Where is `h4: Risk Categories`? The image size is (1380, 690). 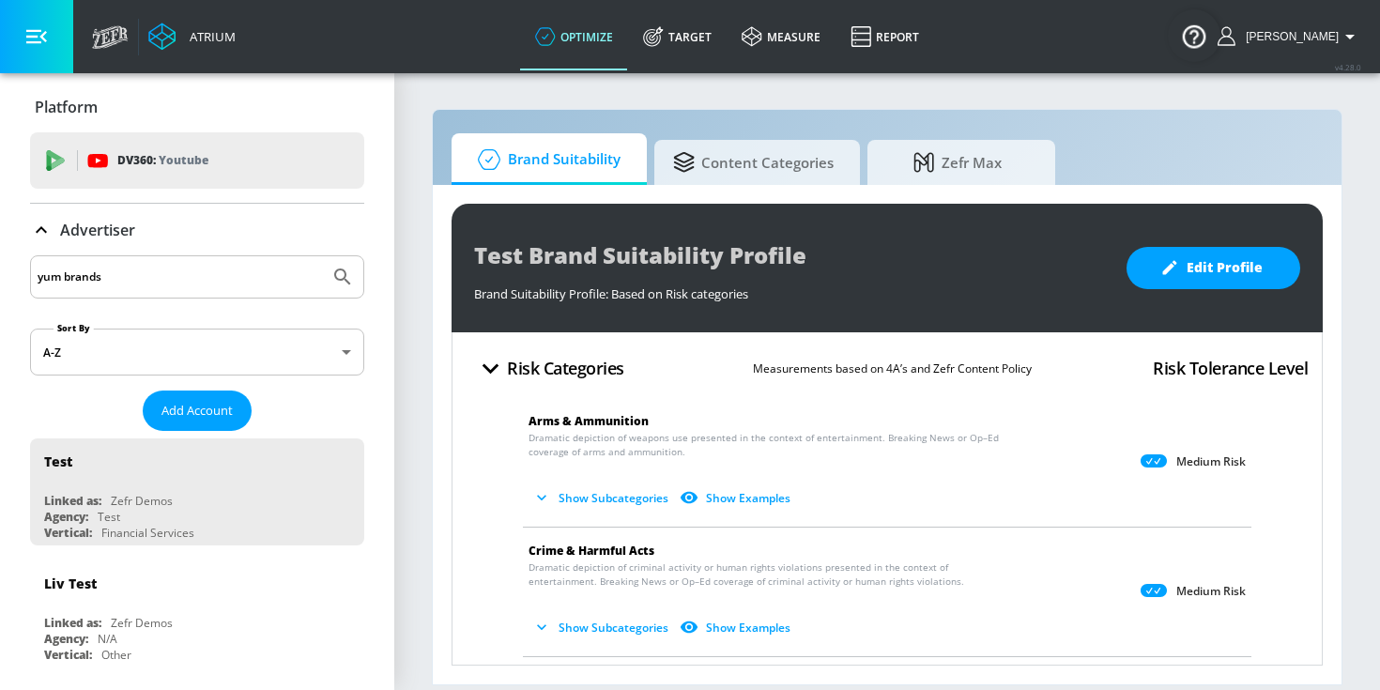
h4: Risk Categories is located at coordinates (565, 368).